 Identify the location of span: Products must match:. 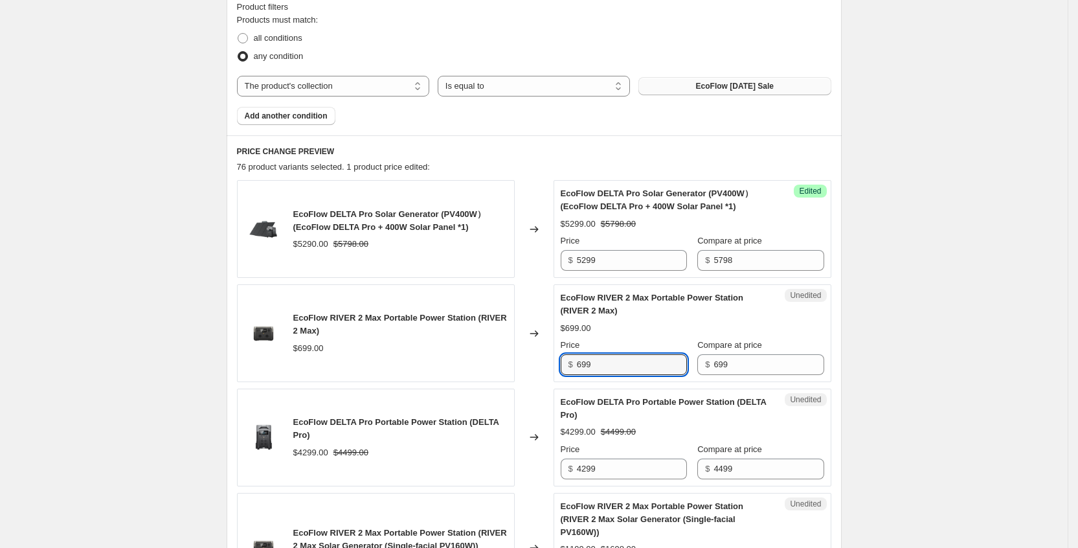
(278, 19).